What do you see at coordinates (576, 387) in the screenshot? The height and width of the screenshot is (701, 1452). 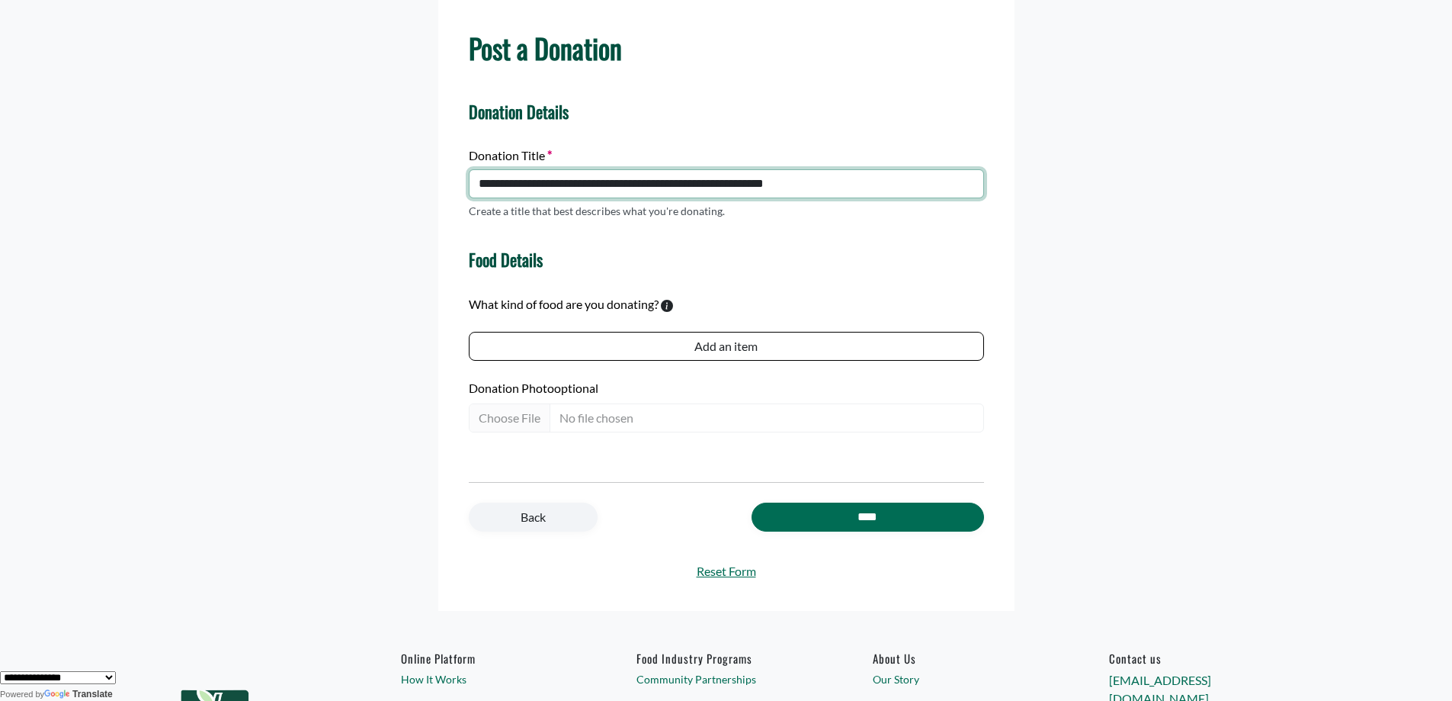 I see `span: optional` at bounding box center [576, 387].